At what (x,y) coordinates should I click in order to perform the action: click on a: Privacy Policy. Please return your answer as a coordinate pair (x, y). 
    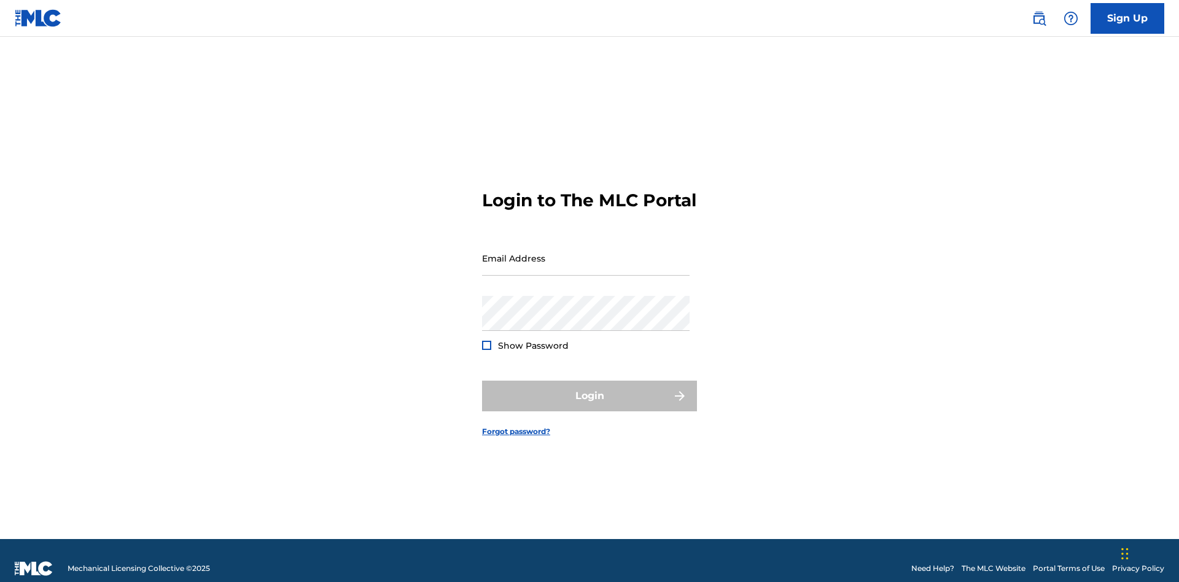
    Looking at the image, I should click on (1138, 569).